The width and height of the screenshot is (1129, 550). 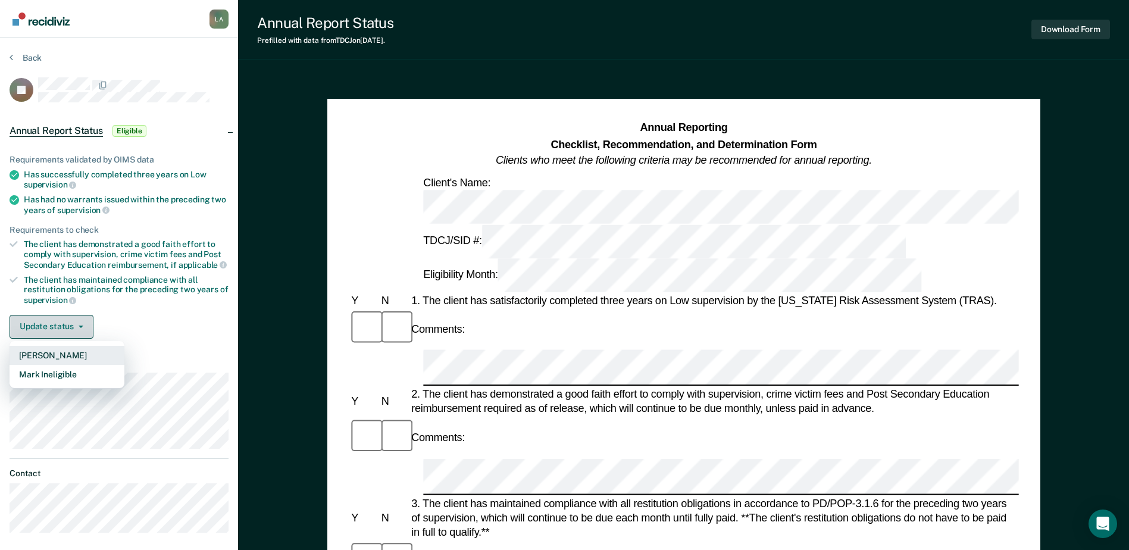 What do you see at coordinates (126, 180) in the screenshot?
I see `div: Has successfully completed three years on Low` at bounding box center [126, 180].